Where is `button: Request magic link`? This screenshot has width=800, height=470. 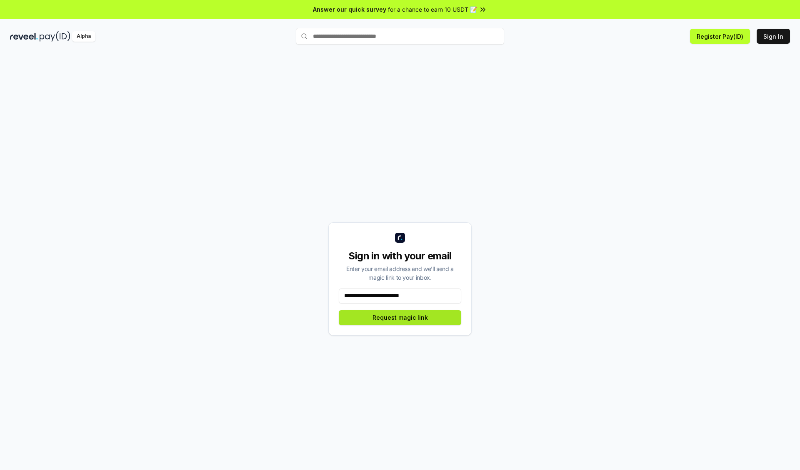
button: Request magic link is located at coordinates (400, 318).